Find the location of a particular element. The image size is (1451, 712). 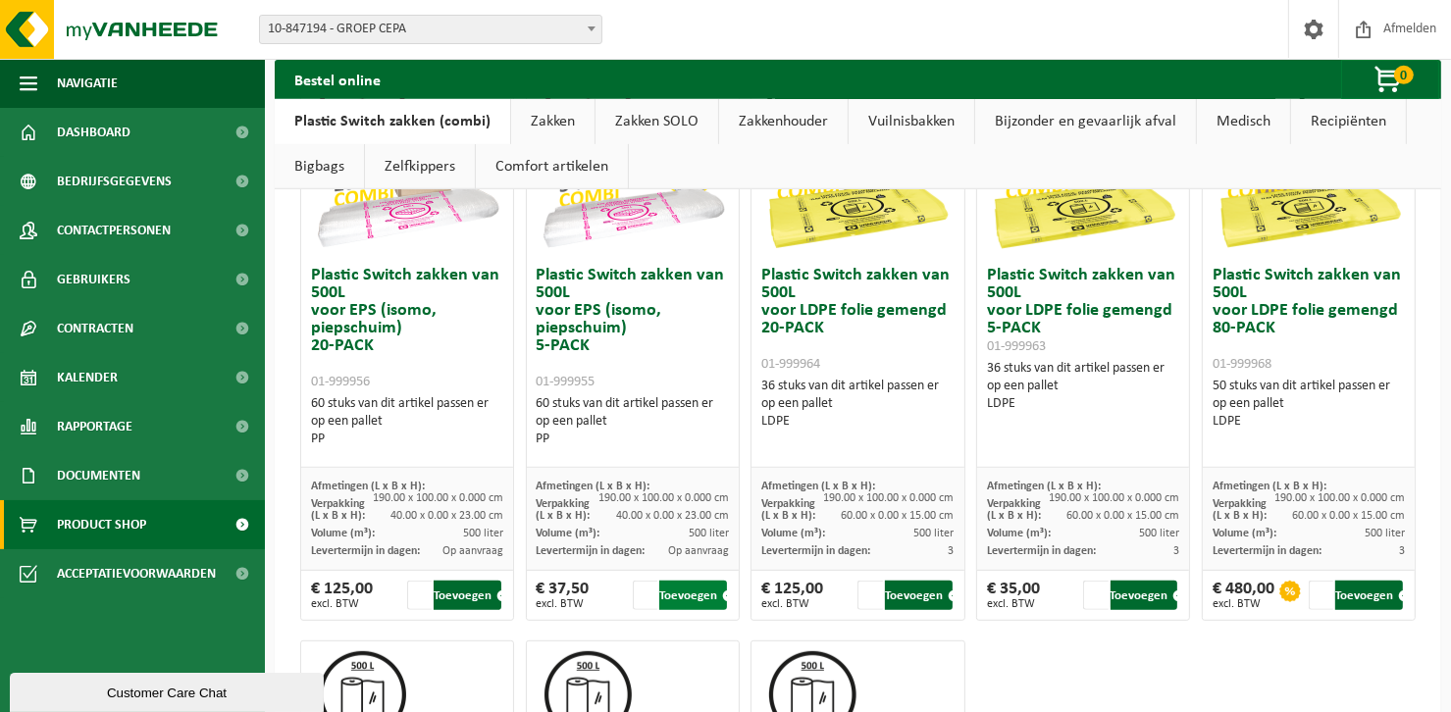

div: € 480,00 is located at coordinates (1243, 595).